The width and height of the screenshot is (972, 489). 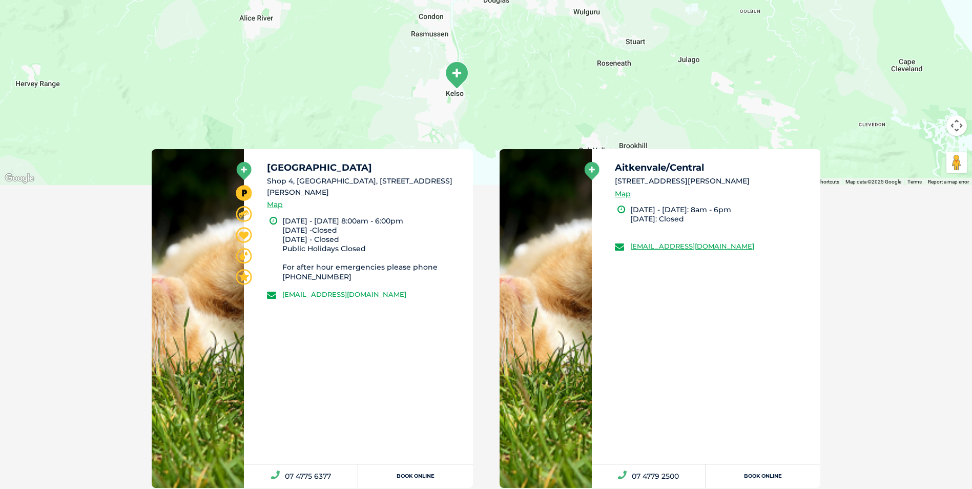 What do you see at coordinates (19, 178) in the screenshot?
I see `img: Google` at bounding box center [19, 178].